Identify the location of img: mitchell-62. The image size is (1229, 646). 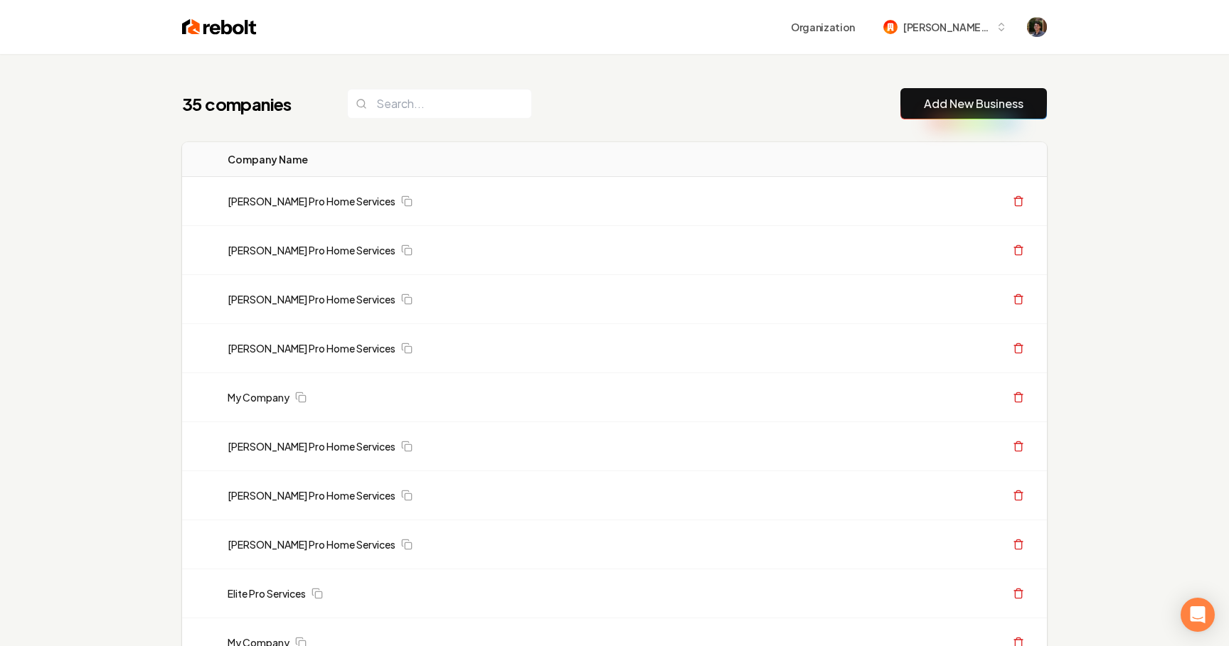
(890, 27).